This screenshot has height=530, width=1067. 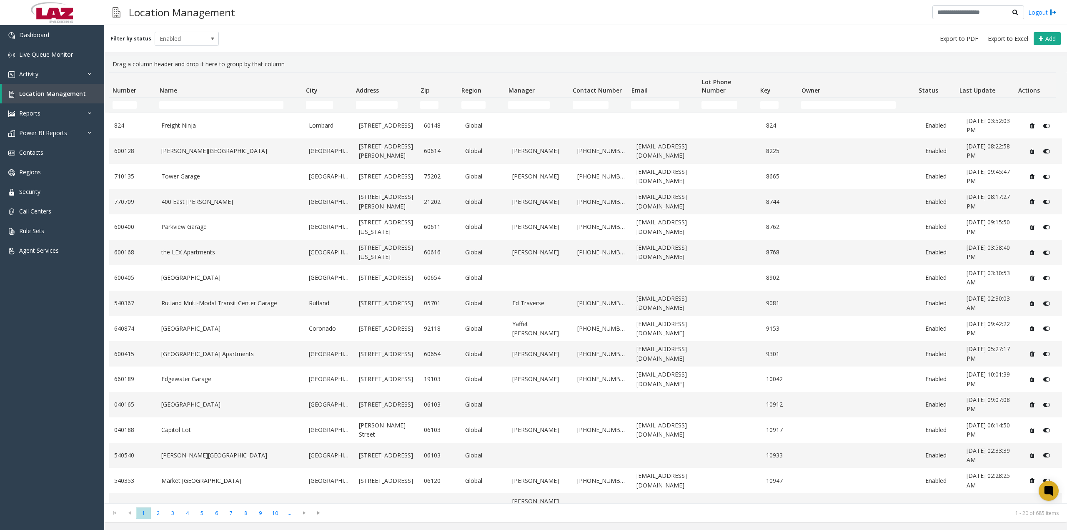 What do you see at coordinates (1042, 12) in the screenshot?
I see `a: Logout` at bounding box center [1042, 12].